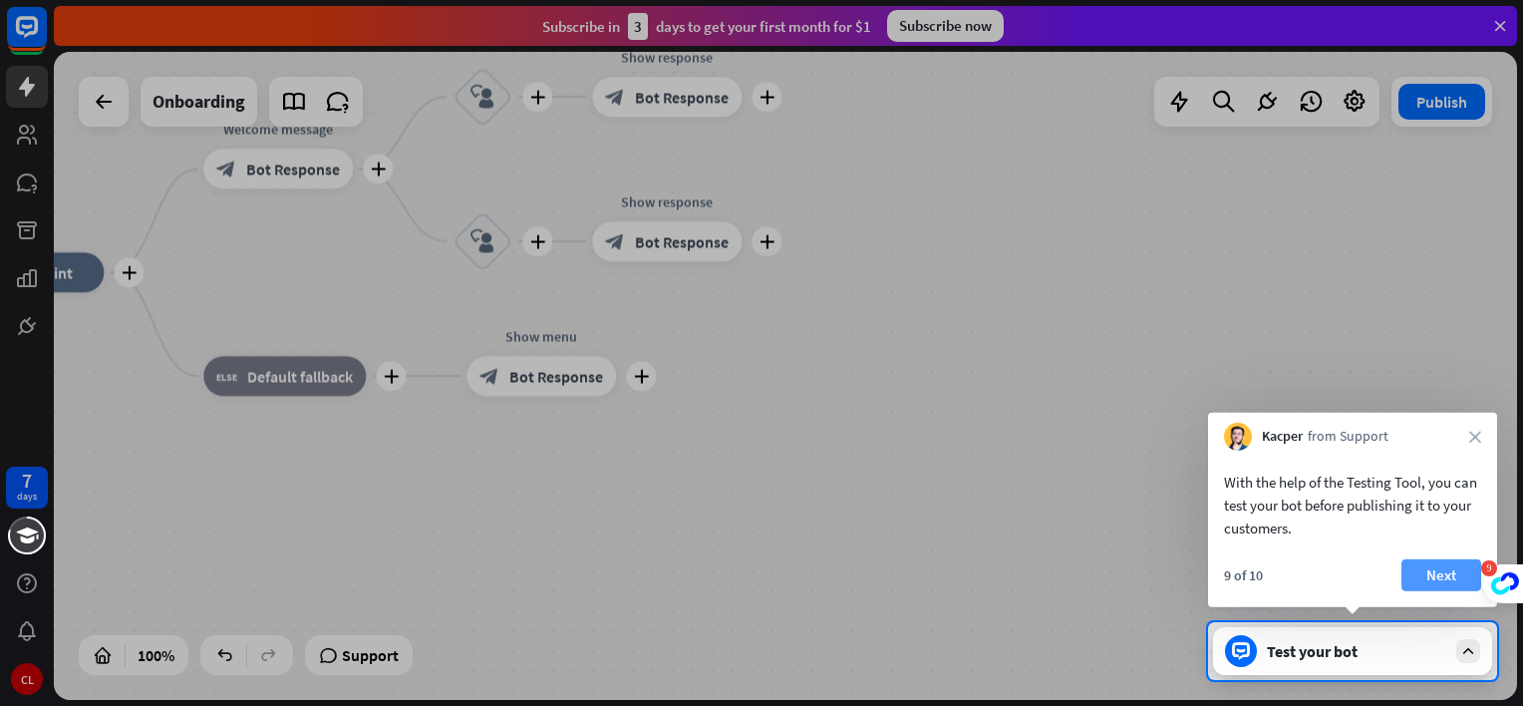 The height and width of the screenshot is (706, 1523). Describe the element at coordinates (1352, 504) in the screenshot. I see `div: With the help of the Testing Tool, you can test your bot before publishing it to your customers.` at that location.